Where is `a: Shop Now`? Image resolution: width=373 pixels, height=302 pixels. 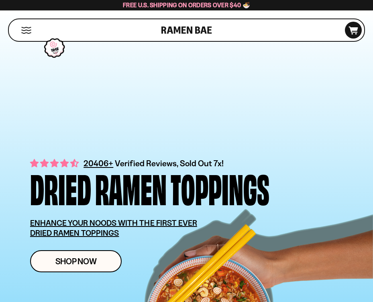 a: Shop Now is located at coordinates (76, 261).